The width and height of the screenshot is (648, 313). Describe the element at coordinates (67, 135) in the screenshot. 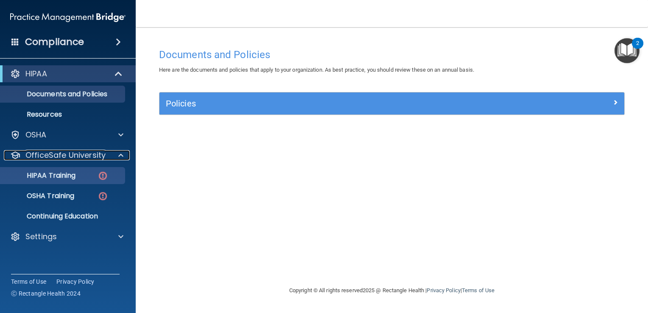

I see `a: OSHA` at that location.